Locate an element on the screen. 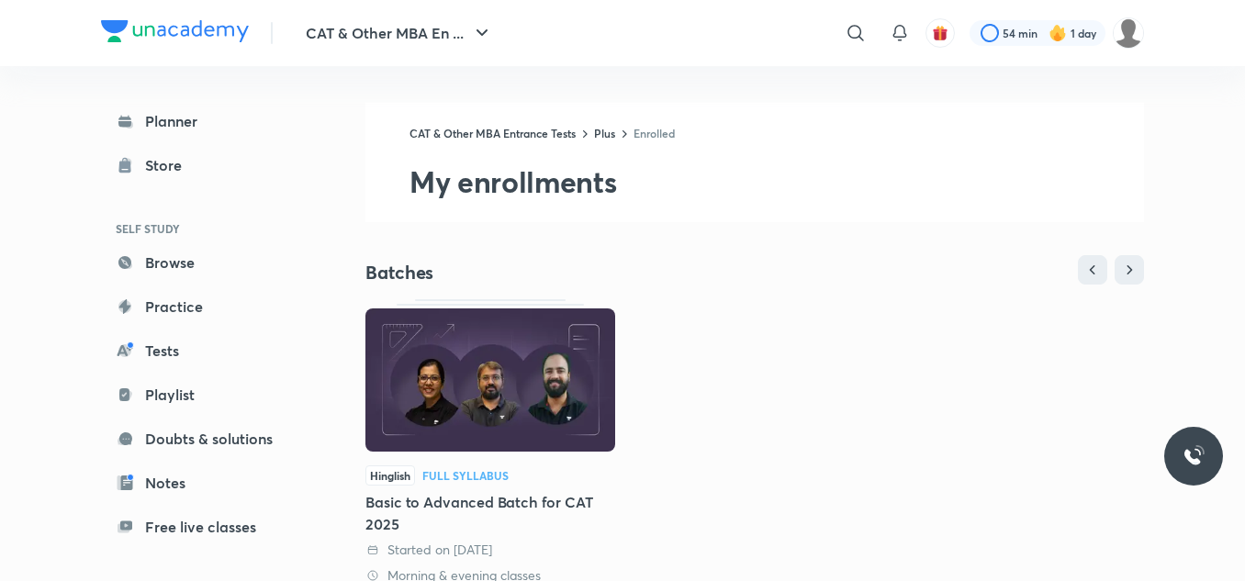  img: Company Logo is located at coordinates (174, 31).